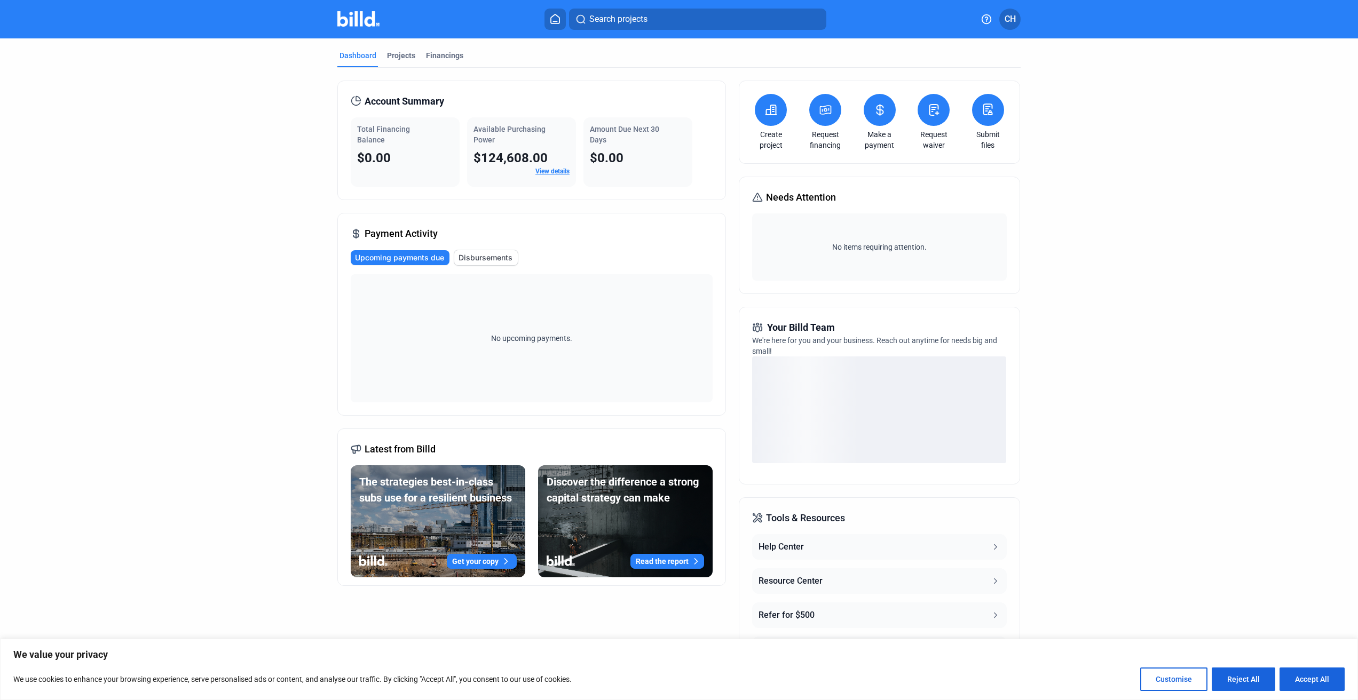  I want to click on a: View details, so click(552, 171).